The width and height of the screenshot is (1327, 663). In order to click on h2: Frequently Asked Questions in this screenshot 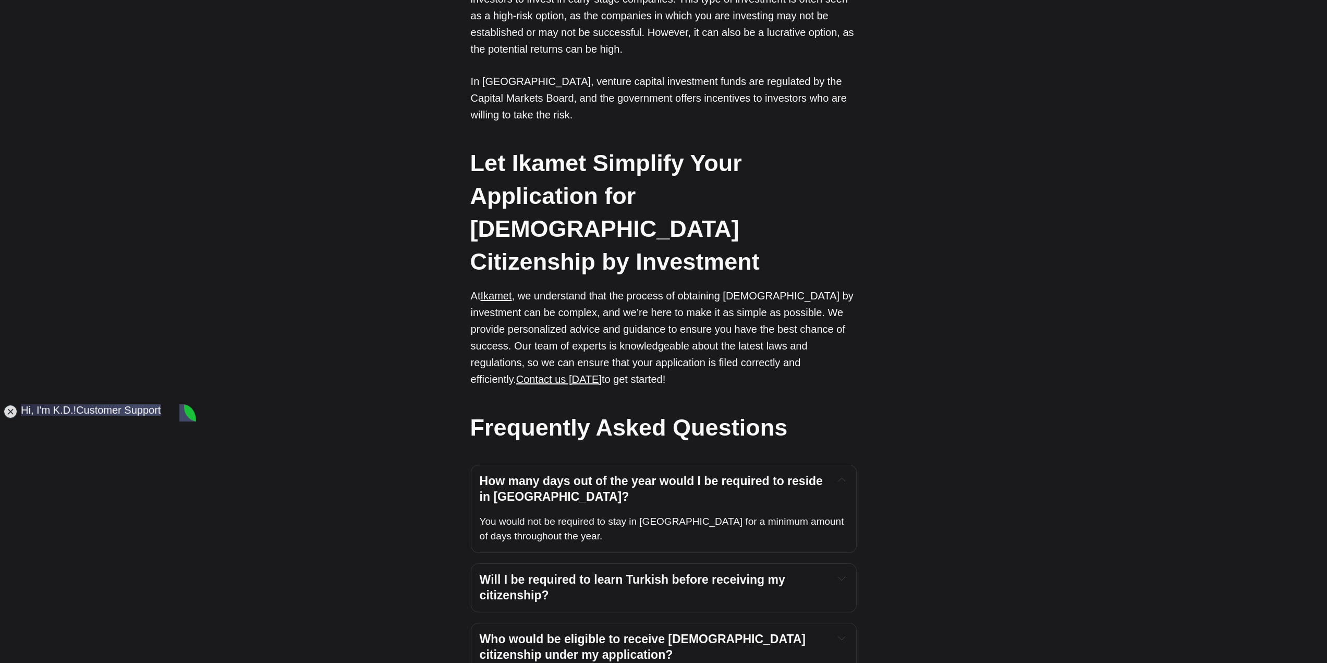, I will do `click(663, 427)`.